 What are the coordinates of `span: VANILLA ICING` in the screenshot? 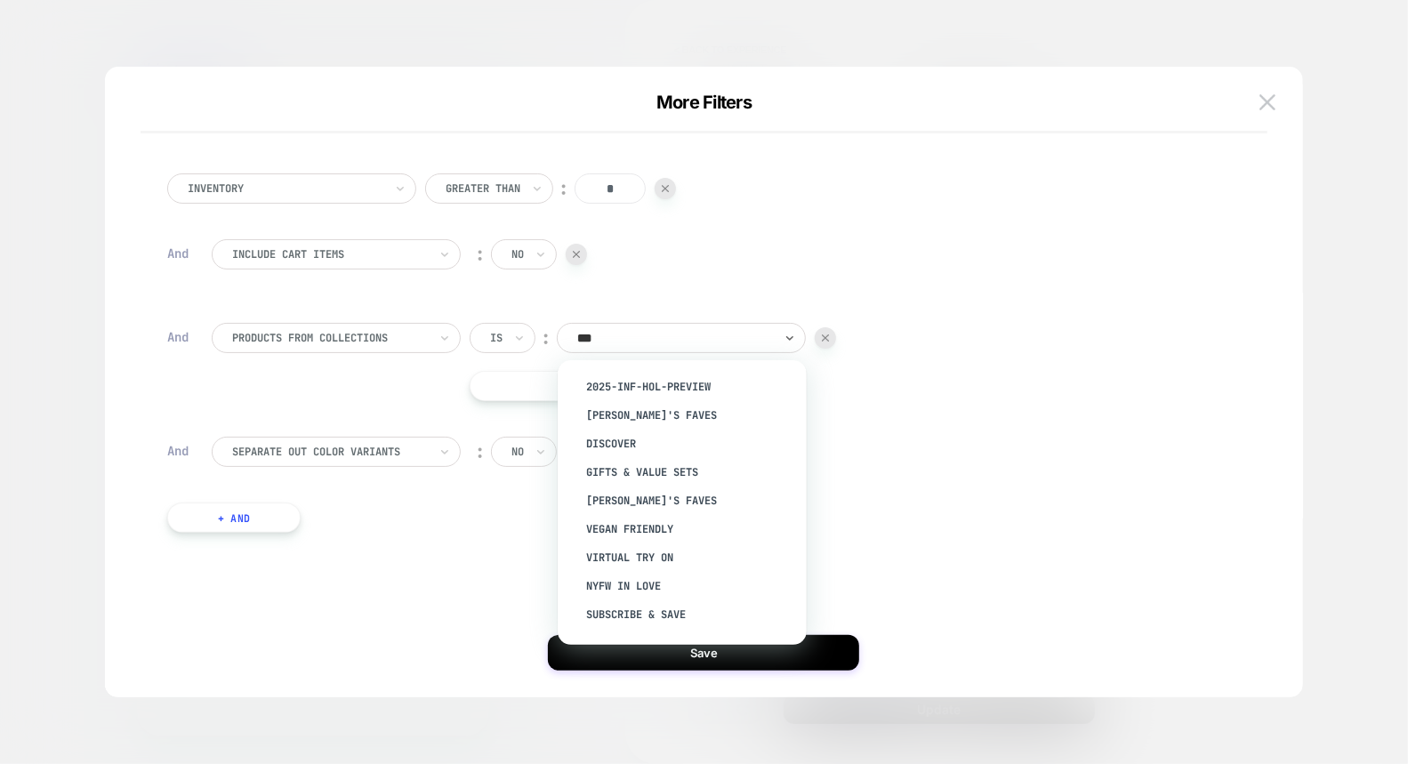 It's located at (88, 230).